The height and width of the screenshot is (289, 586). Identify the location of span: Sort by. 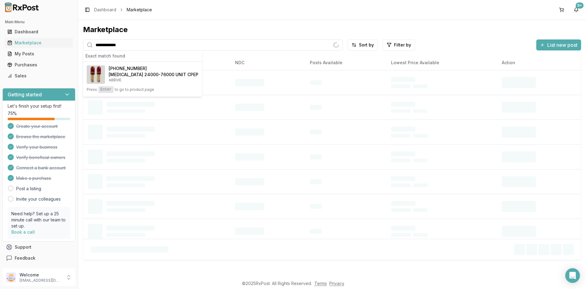
(366, 45).